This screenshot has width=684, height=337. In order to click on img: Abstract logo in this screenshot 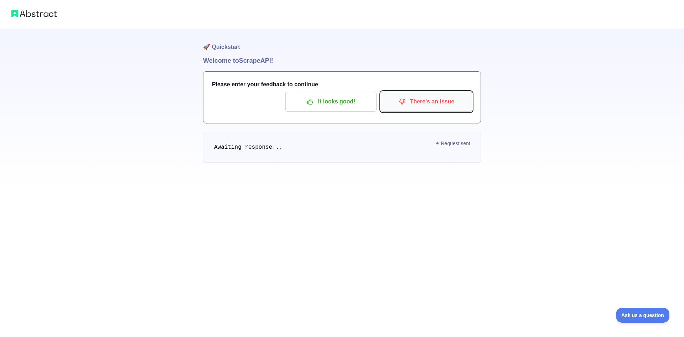, I will do `click(34, 14)`.